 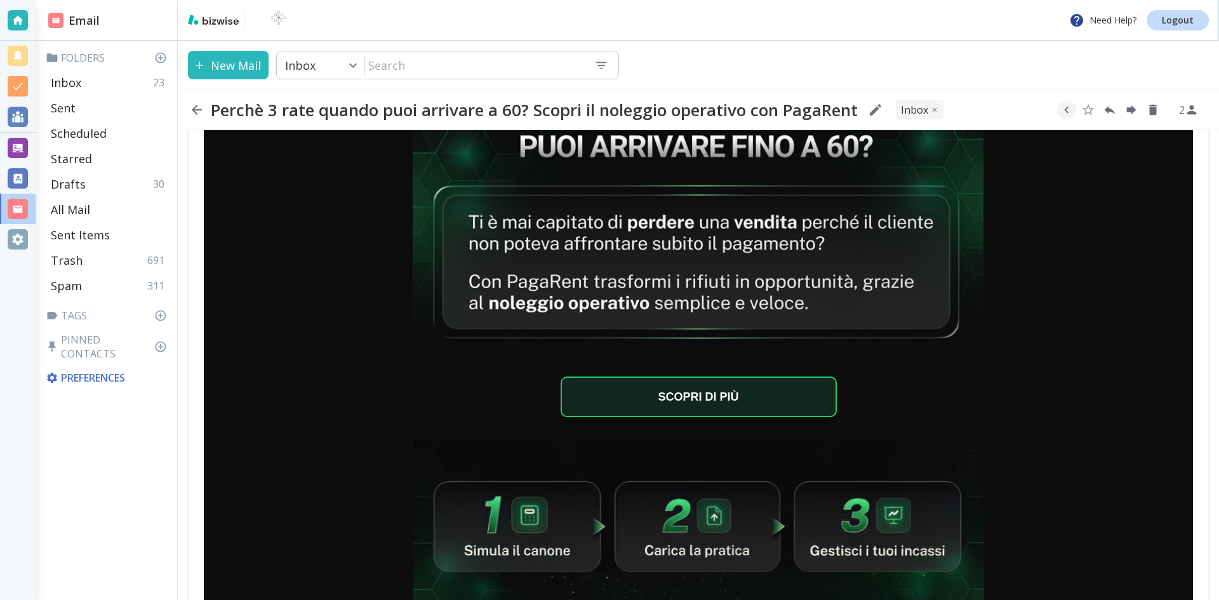 What do you see at coordinates (109, 133) in the screenshot?
I see `div: Scheduled` at bounding box center [109, 133].